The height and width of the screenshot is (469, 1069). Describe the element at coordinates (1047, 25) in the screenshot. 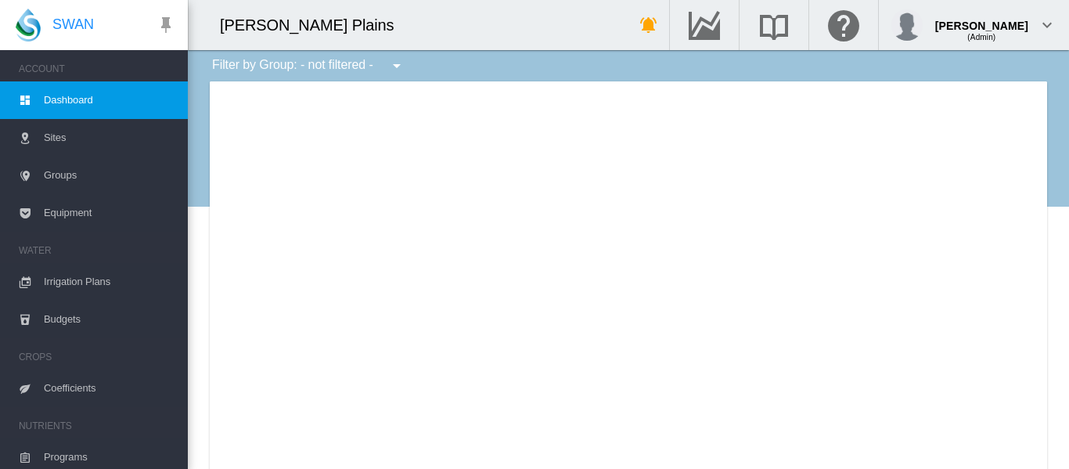

I see `md-icon: icon-chevron-down` at that location.